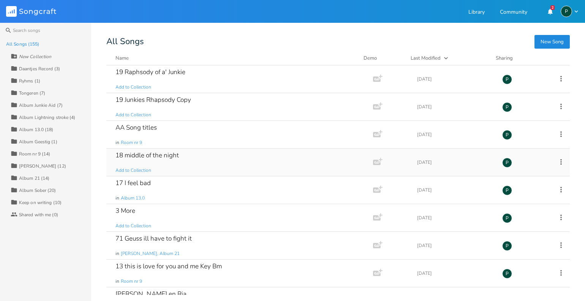  What do you see at coordinates (34, 178) in the screenshot?
I see `div: Album 21 (14)` at bounding box center [34, 178].